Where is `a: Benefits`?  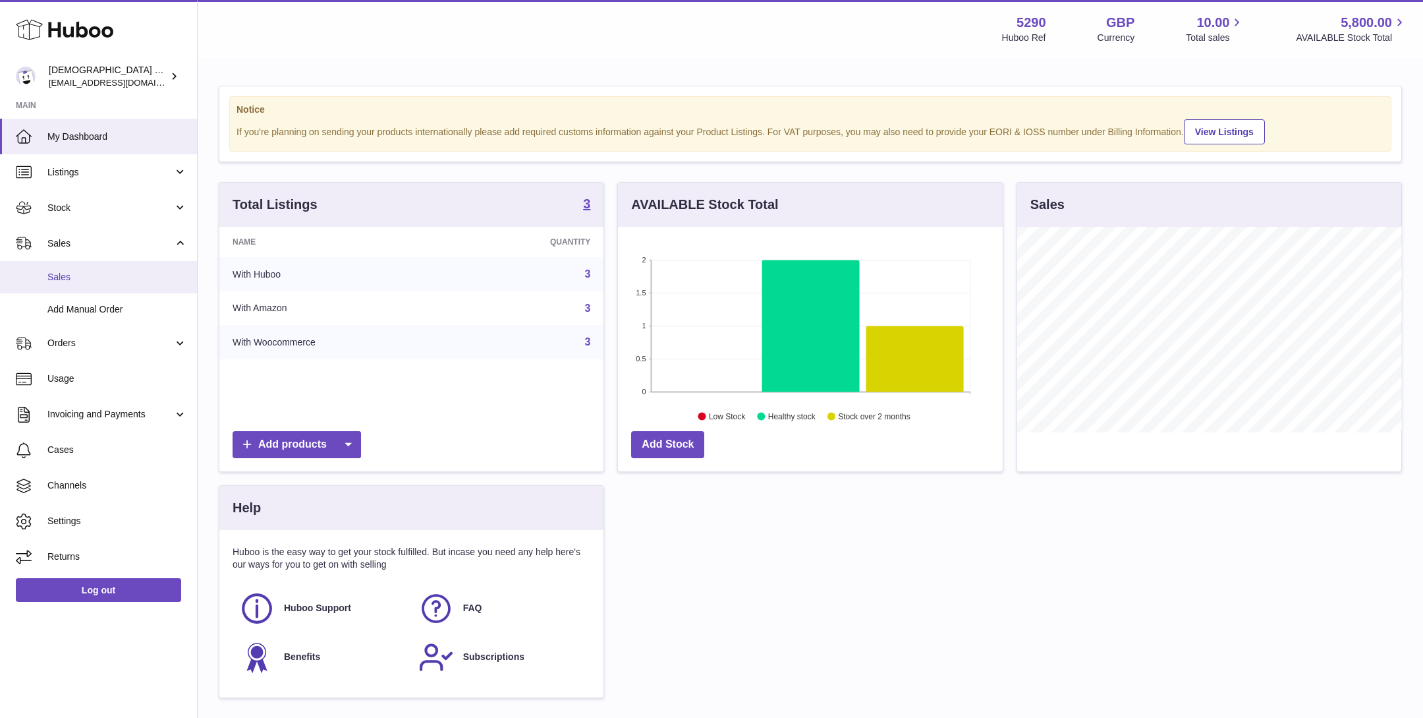
a: Benefits is located at coordinates (322, 657).